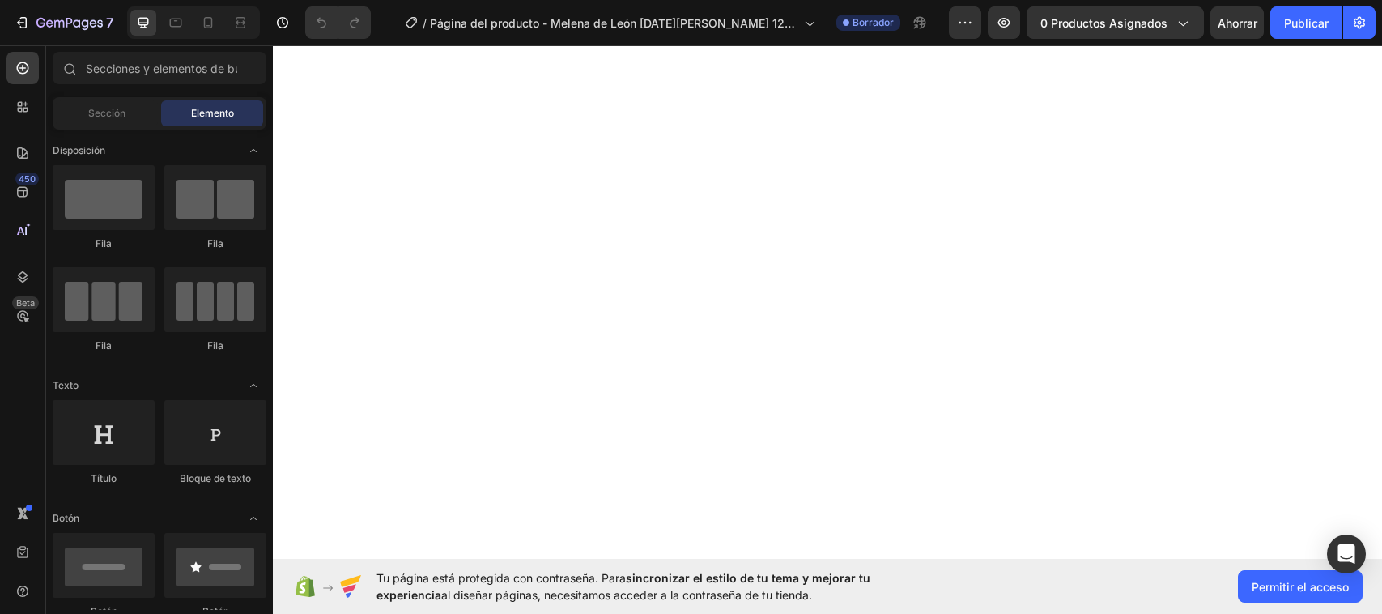 The image size is (1382, 614). What do you see at coordinates (338, 23) in the screenshot?
I see `div: Deshacer/Rehacer` at bounding box center [338, 23].